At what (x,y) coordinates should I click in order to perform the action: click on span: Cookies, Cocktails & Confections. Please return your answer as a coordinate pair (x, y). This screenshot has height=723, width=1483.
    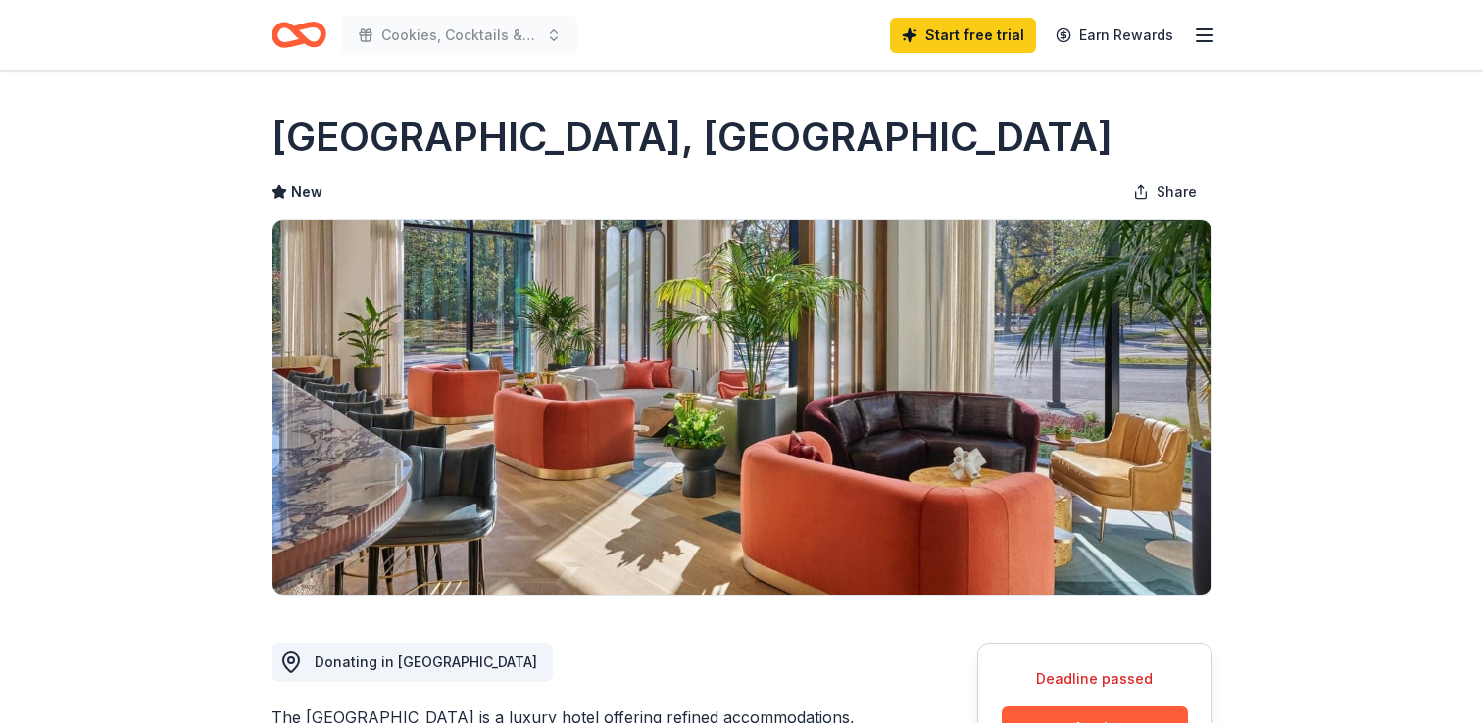
    Looking at the image, I should click on (460, 35).